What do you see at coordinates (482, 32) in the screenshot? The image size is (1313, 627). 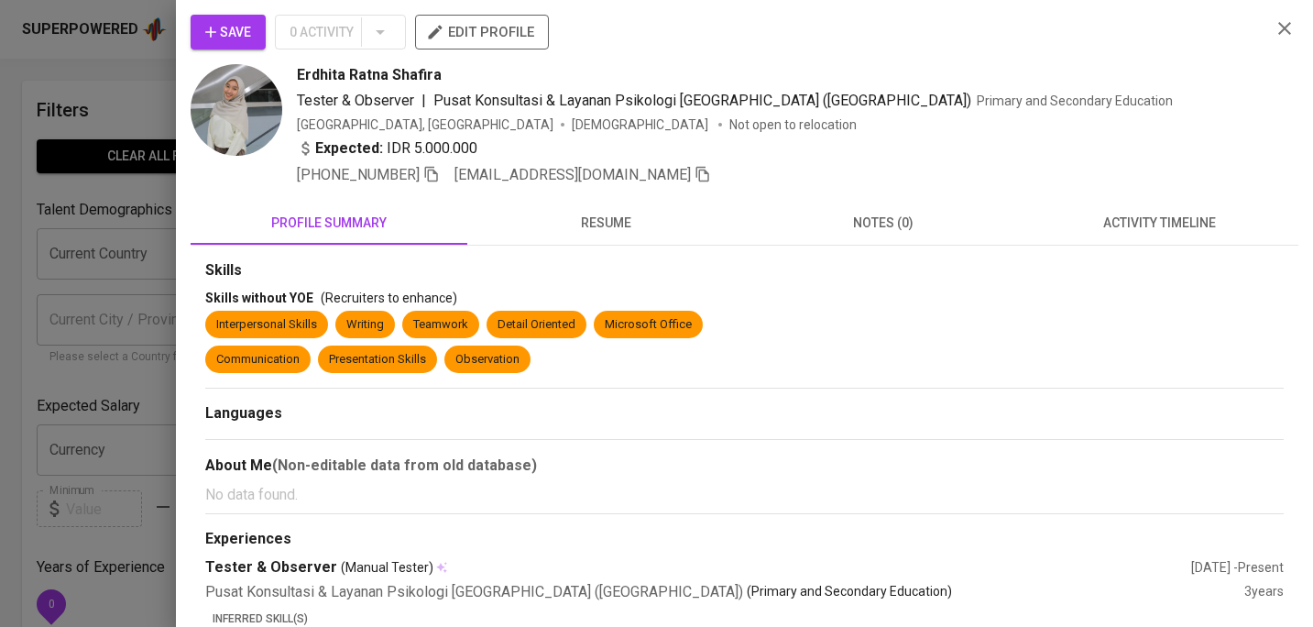 I see `button: edit profile` at bounding box center [482, 32].